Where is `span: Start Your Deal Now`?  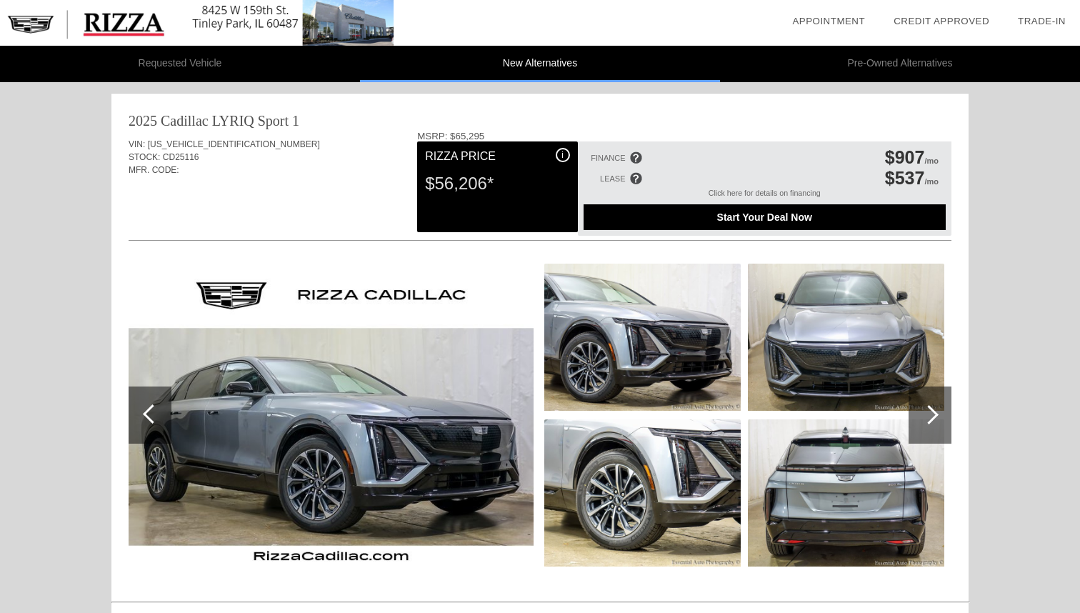
span: Start Your Deal Now is located at coordinates (764, 217).